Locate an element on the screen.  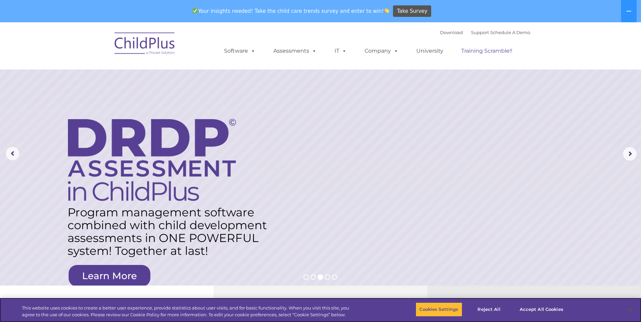
img: ChildPlus by Procare Solutions is located at coordinates (145, 45).